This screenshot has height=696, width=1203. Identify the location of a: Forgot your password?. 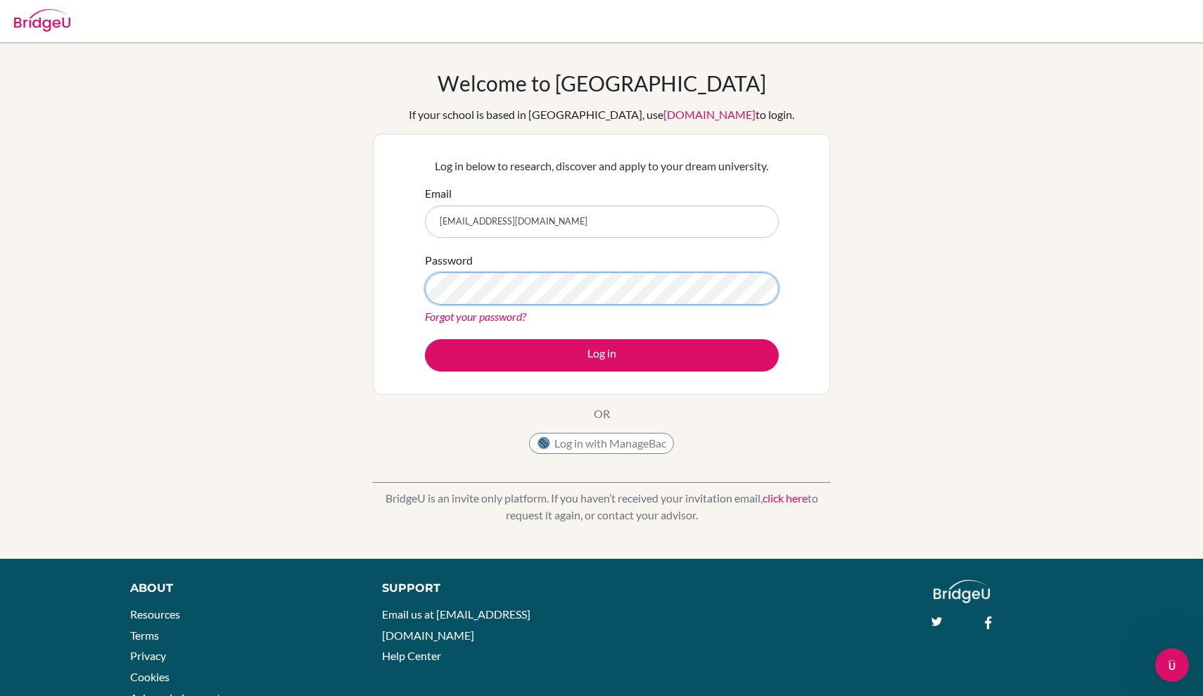
(475, 316).